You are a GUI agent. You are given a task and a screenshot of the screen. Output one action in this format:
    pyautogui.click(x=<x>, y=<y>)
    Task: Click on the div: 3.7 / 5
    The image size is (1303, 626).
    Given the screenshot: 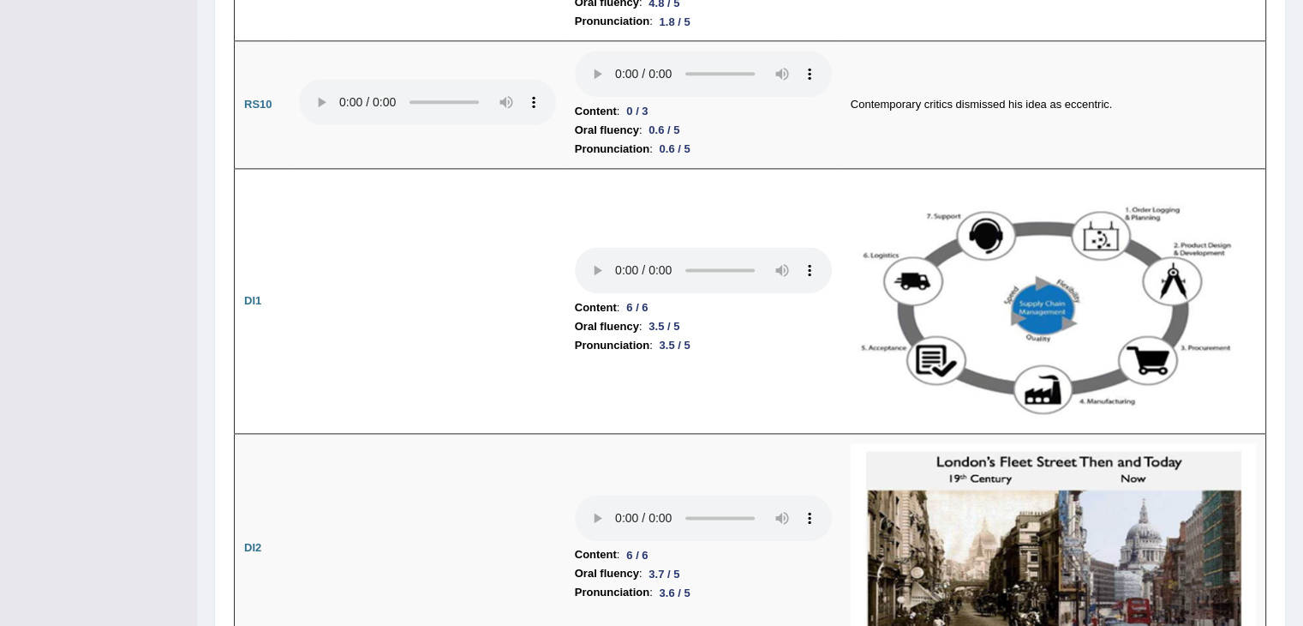 What is the action you would take?
    pyautogui.click(x=664, y=573)
    